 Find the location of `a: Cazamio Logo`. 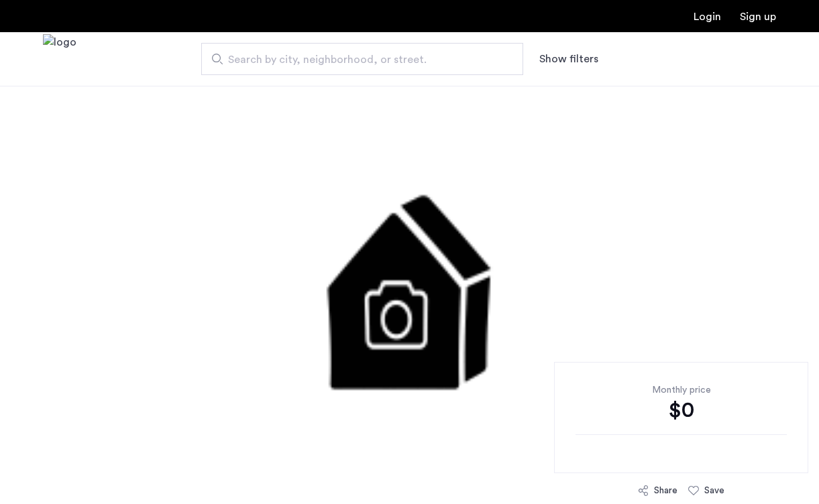

a: Cazamio Logo is located at coordinates (60, 59).